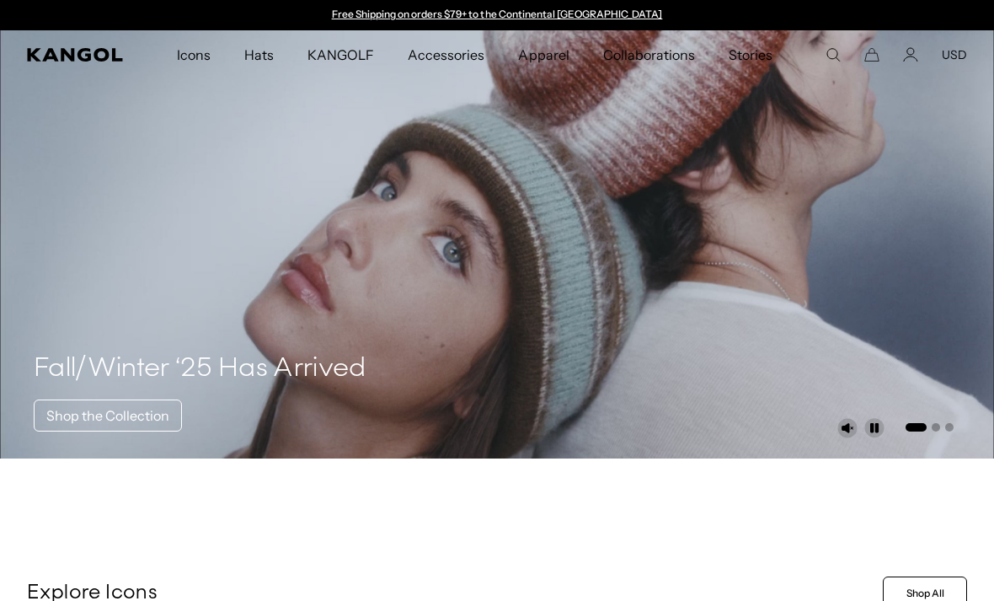  What do you see at coordinates (446, 55) in the screenshot?
I see `span: Accessories` at bounding box center [446, 55].